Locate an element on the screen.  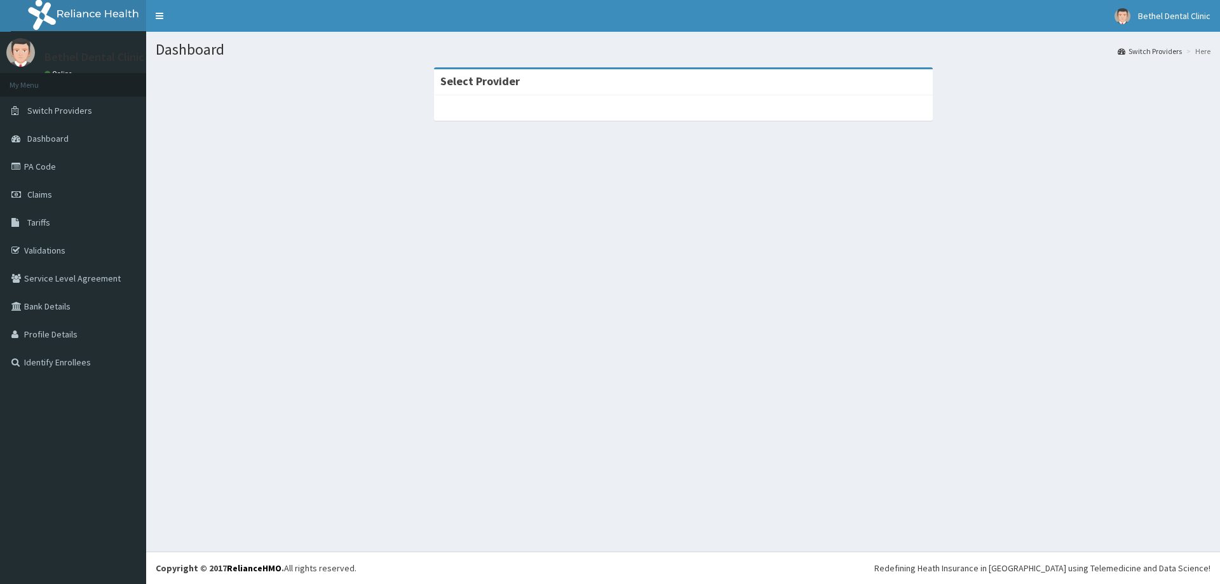
a: Switch Providers is located at coordinates (1149, 51).